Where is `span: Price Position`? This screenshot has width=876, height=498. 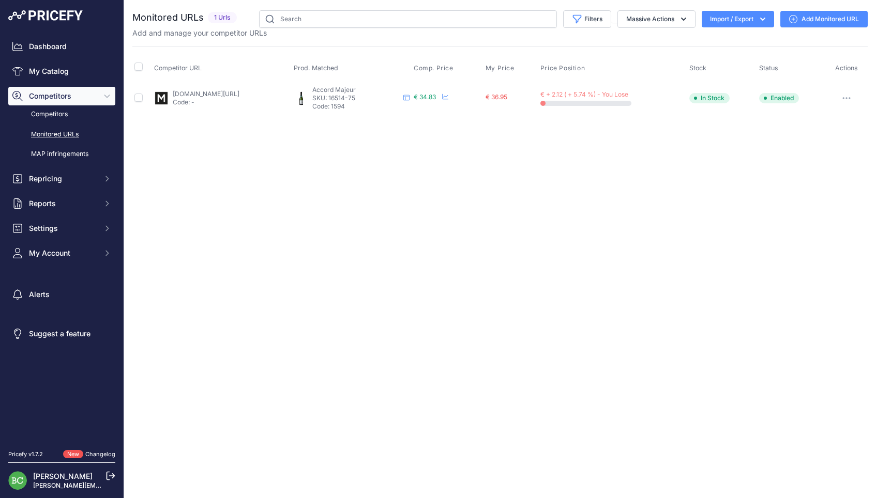 span: Price Position is located at coordinates (563, 68).